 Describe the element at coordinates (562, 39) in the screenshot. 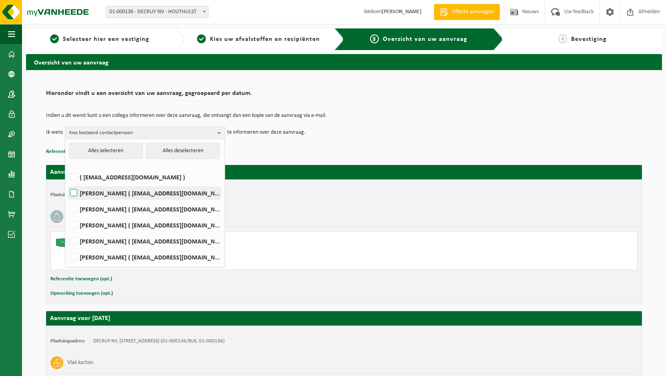

I see `span: 4` at that location.